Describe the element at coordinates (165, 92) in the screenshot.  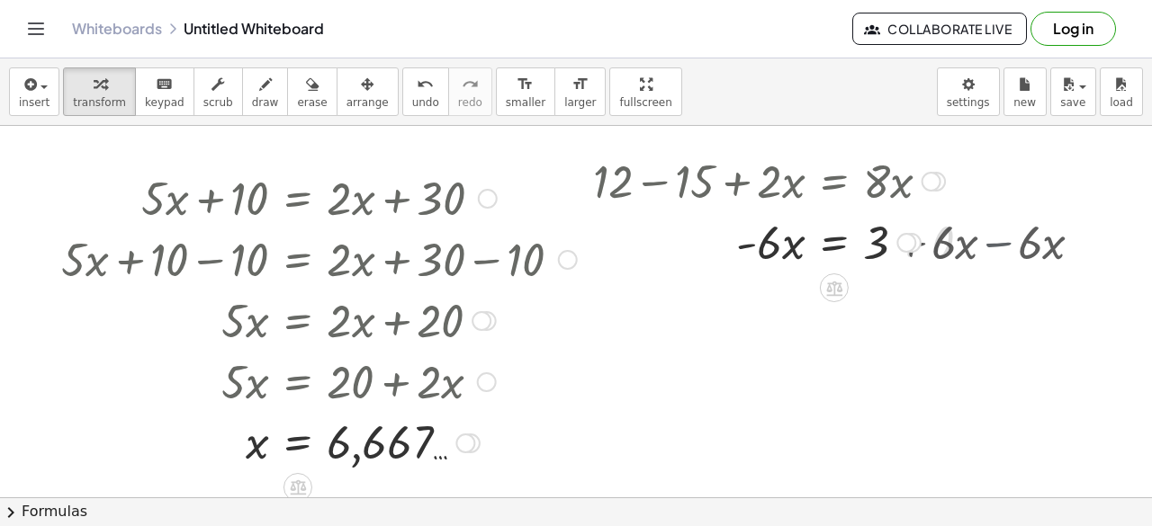
I see `button: keyboardkeypad` at that location.